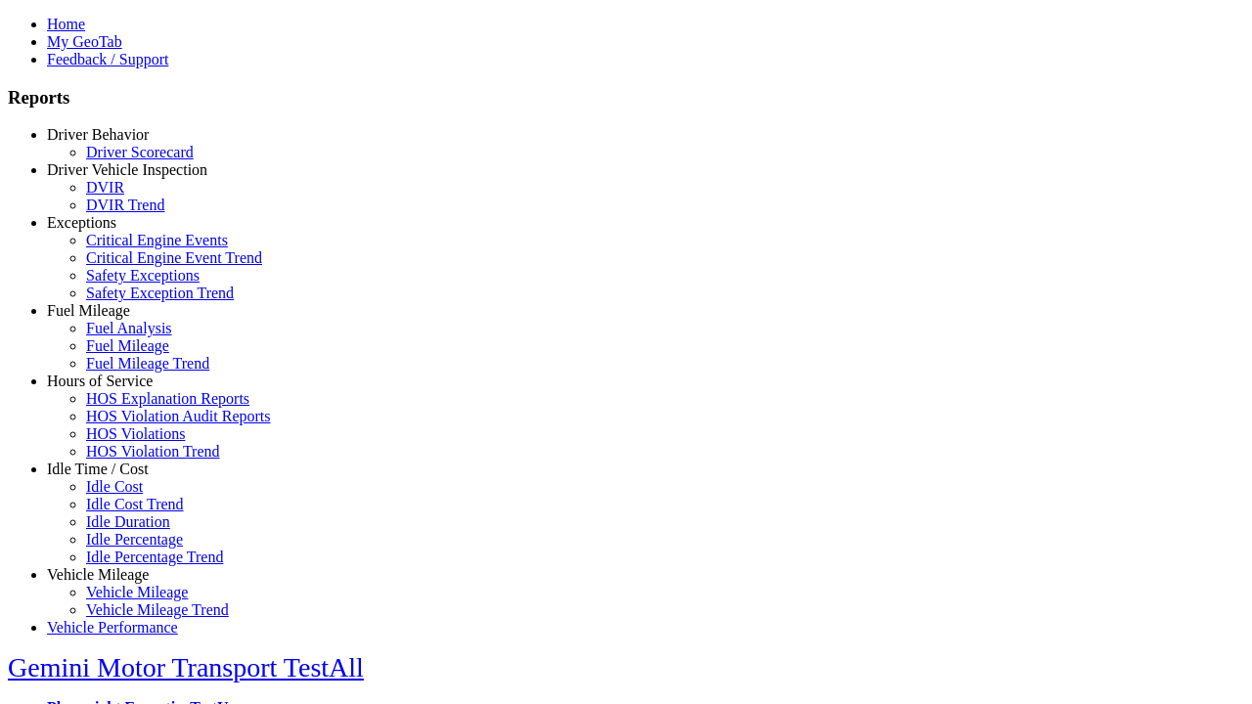 This screenshot has width=1252, height=704. Describe the element at coordinates (100, 381) in the screenshot. I see `a: Hours of Service` at that location.